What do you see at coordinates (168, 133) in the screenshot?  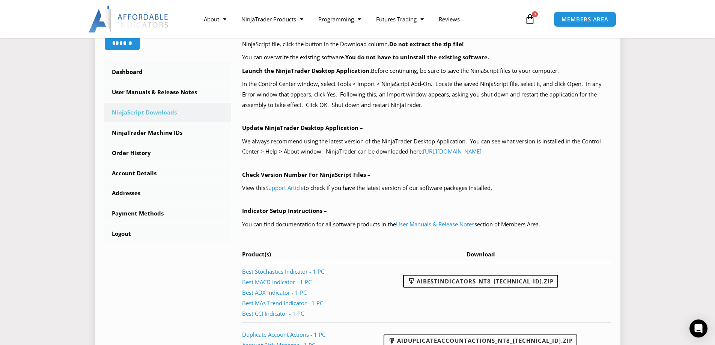 I see `a: NinjaTrader Machine IDs` at bounding box center [168, 133].